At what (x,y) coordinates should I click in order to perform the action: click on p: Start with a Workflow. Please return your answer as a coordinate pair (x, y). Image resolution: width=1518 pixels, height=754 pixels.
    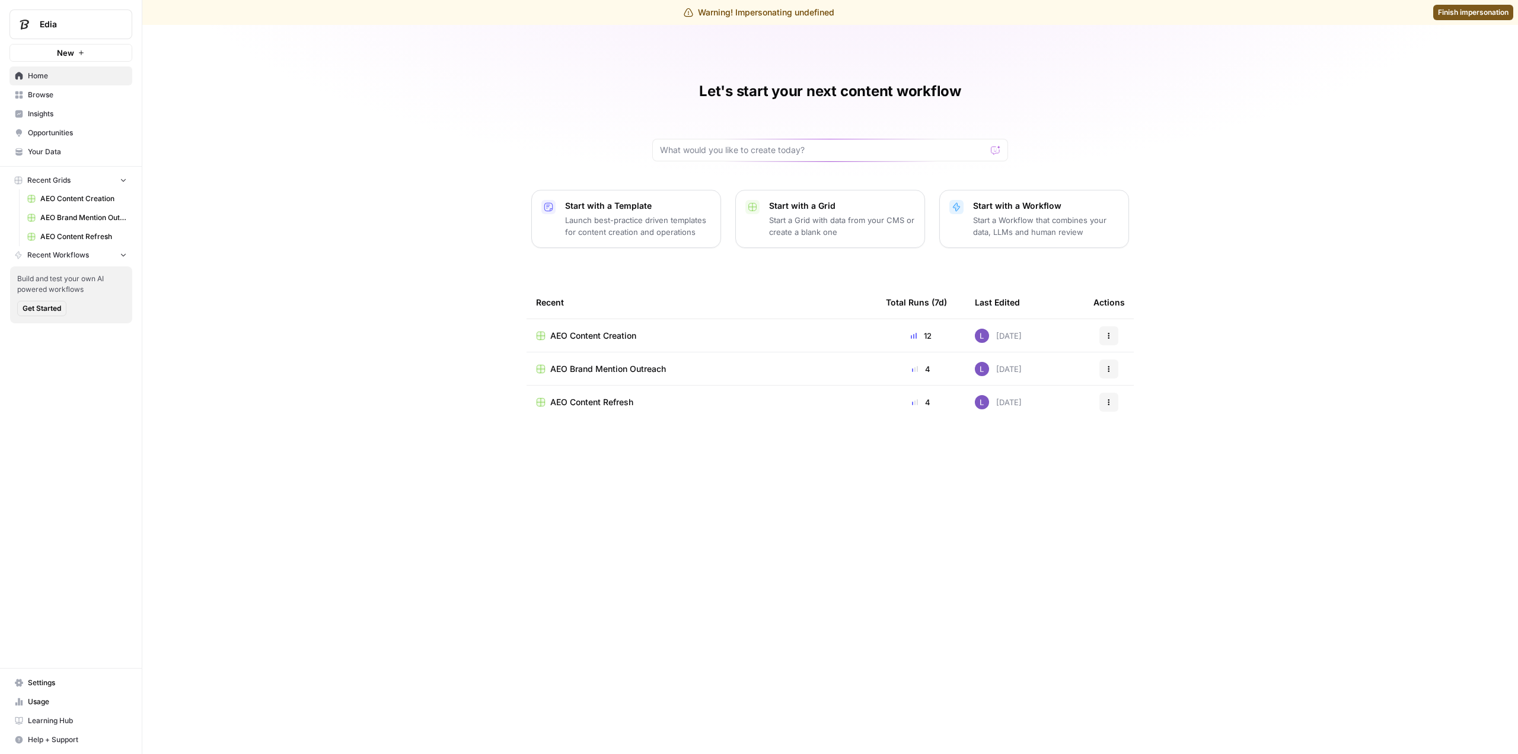
    Looking at the image, I should click on (1046, 206).